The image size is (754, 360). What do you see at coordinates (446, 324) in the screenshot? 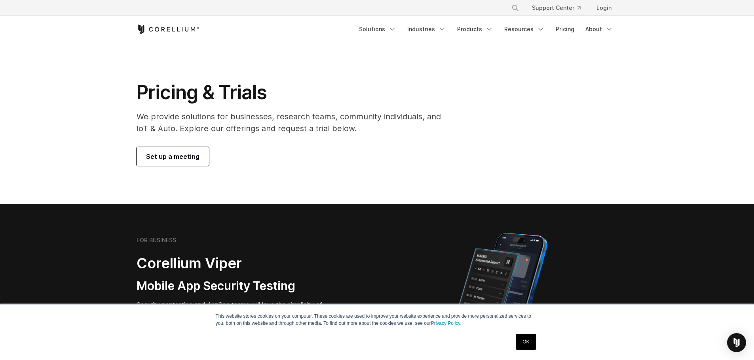
I see `a: Privacy Policy.` at bounding box center [446, 324].